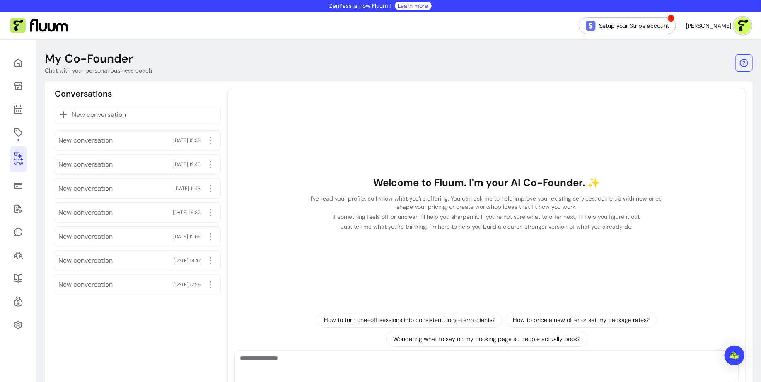  I want to click on a: Sales, so click(18, 186).